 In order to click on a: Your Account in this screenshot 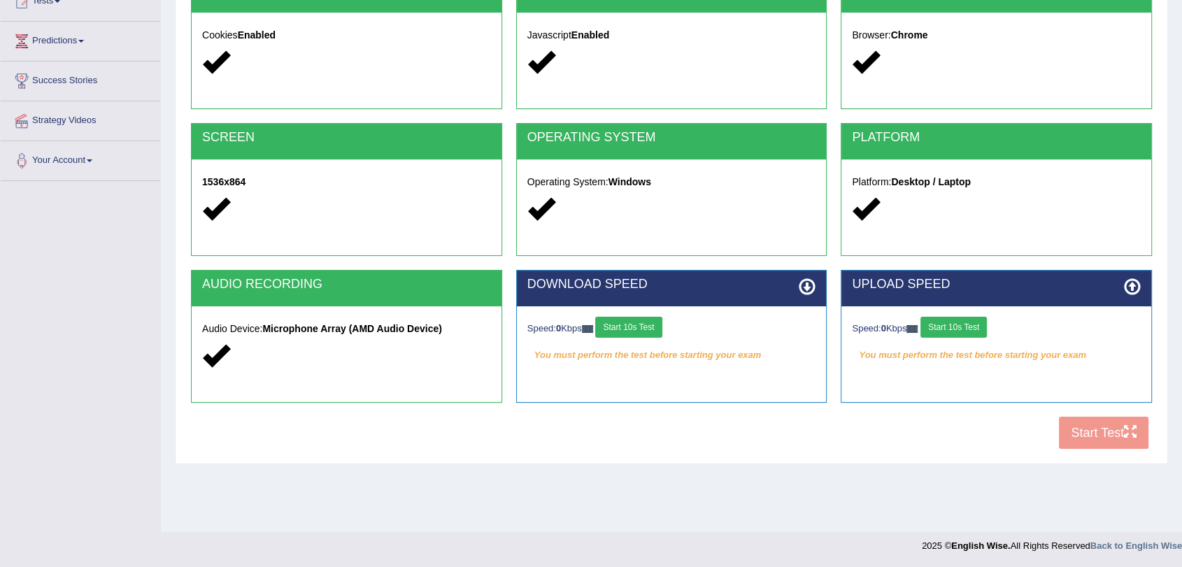, I will do `click(80, 159)`.